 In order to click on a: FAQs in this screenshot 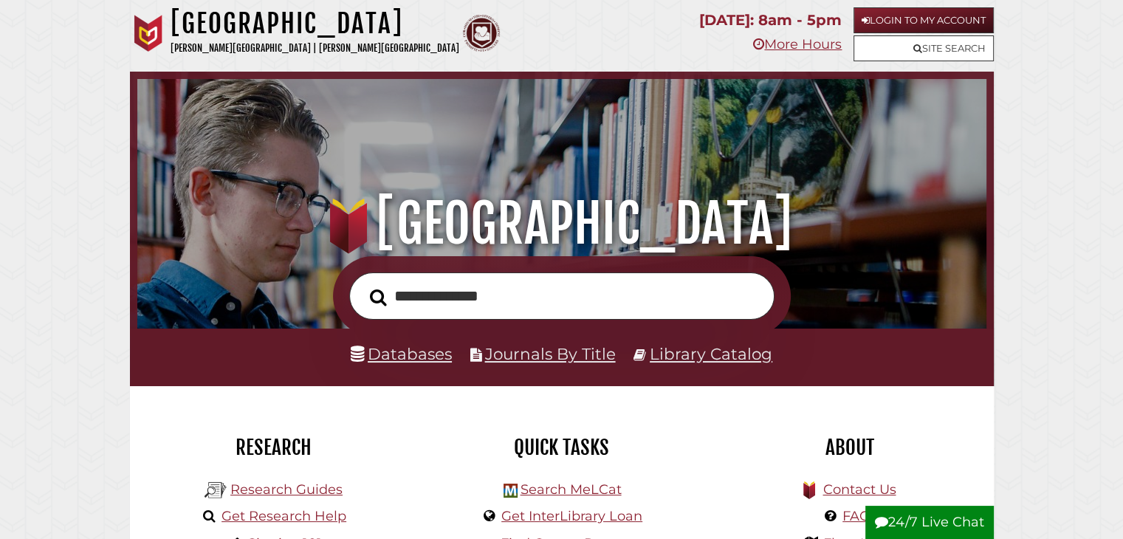, I will do `click(859, 516)`.